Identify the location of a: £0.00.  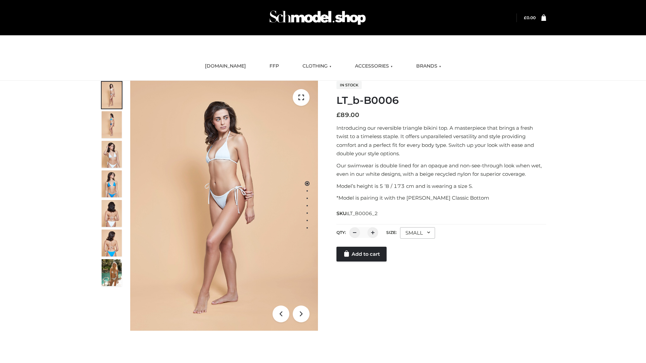
(530, 17).